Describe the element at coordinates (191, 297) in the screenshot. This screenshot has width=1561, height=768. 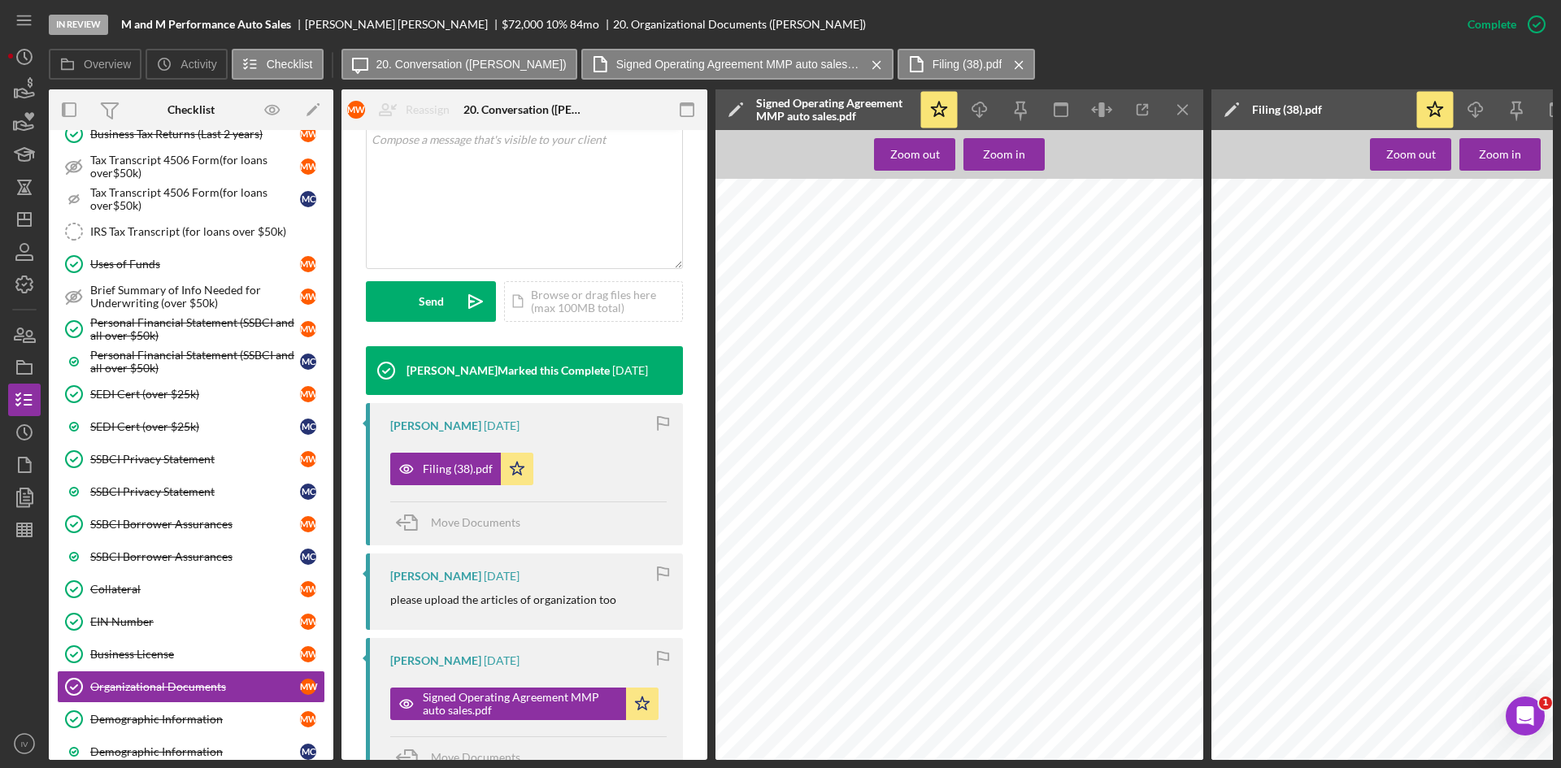
I see `a: Brief Summary of Info Needed for Underwriting (over $50k)MW` at that location.